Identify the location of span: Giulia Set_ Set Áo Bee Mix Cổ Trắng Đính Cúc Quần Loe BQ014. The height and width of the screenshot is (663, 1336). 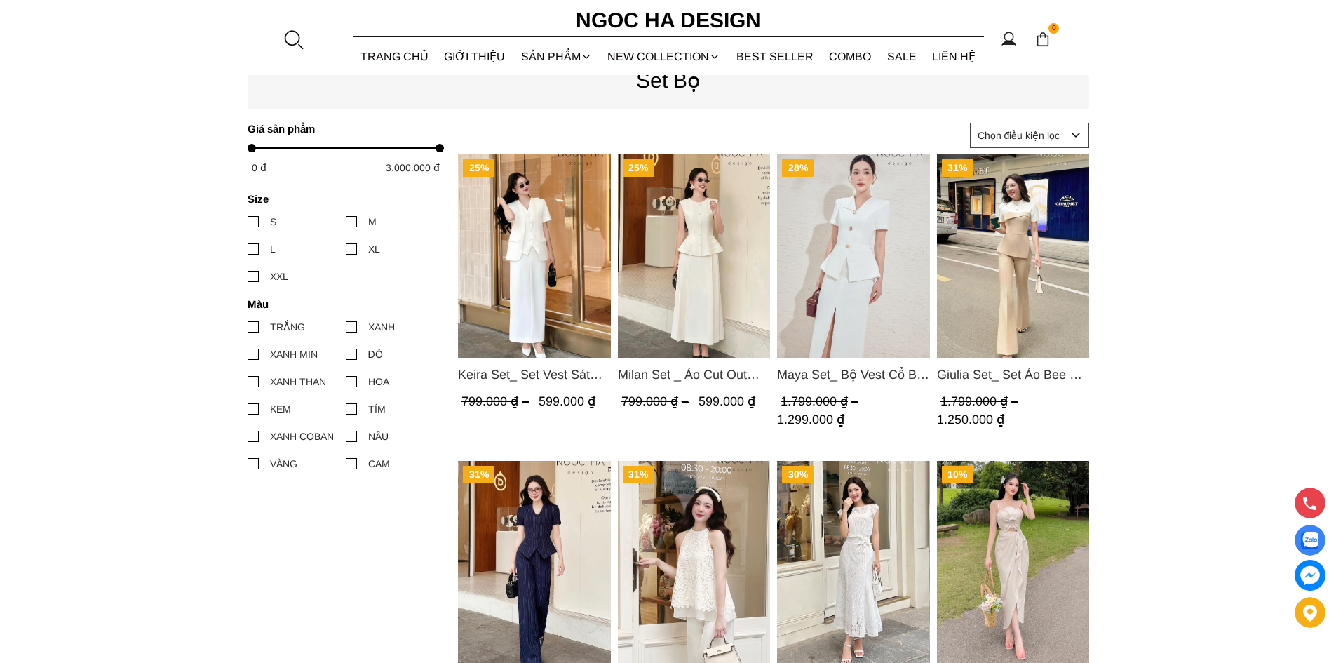
(1012, 374).